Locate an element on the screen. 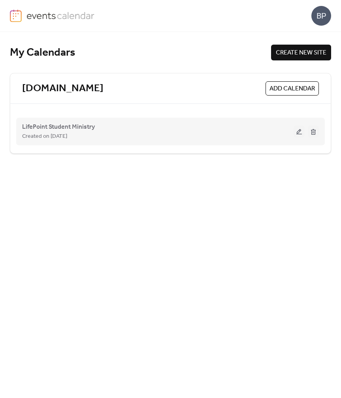 Image resolution: width=341 pixels, height=398 pixels. span: ADD CALENDAR is located at coordinates (292, 89).